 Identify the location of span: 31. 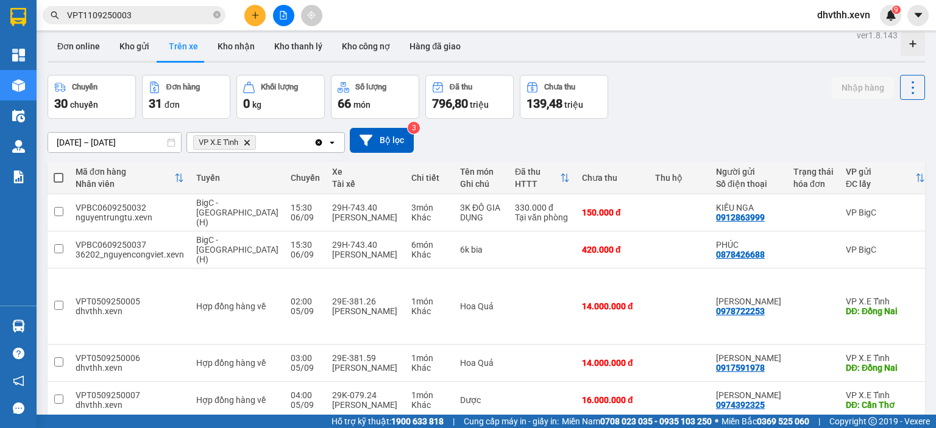
(155, 104).